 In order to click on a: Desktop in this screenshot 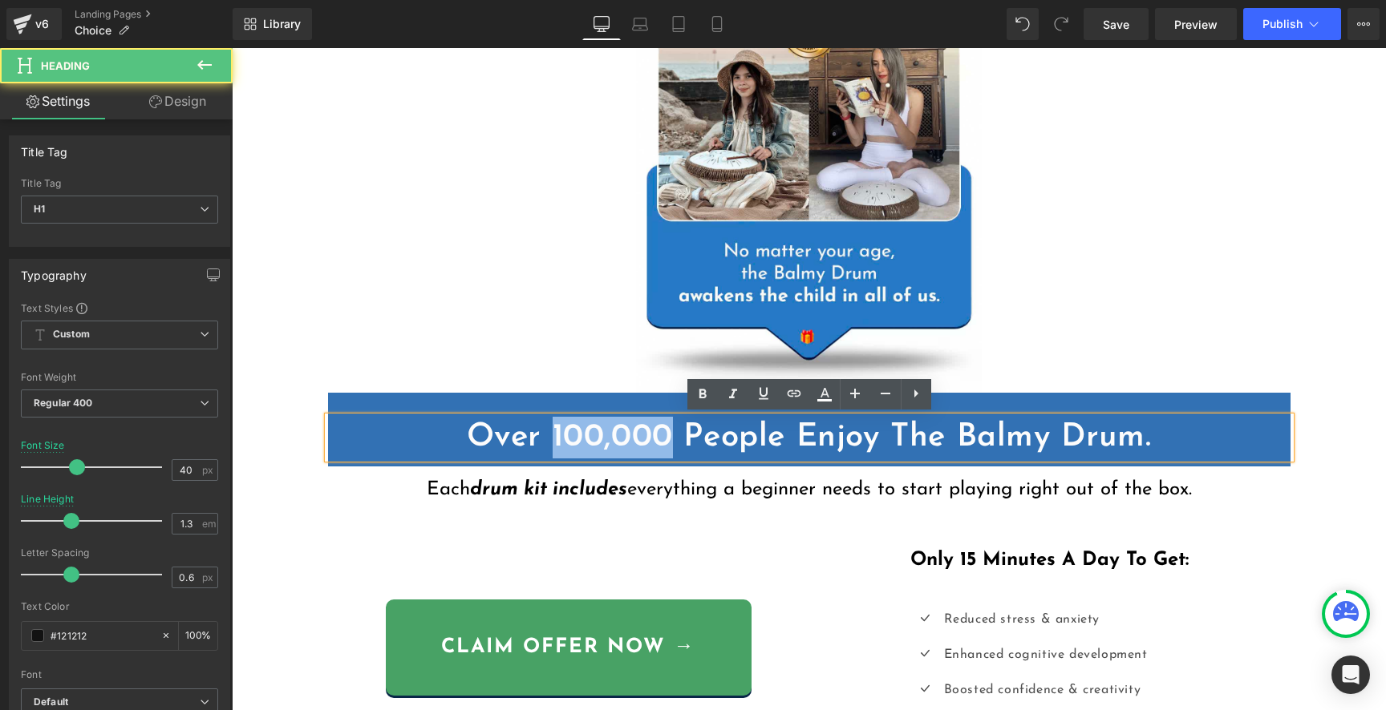, I will do `click(601, 24)`.